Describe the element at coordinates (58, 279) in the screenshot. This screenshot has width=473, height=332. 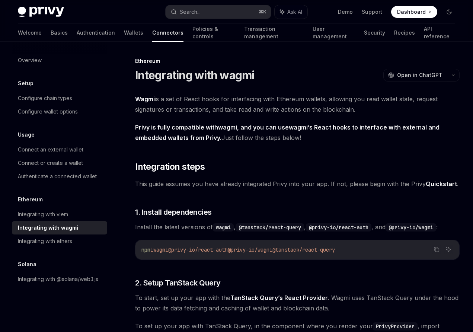
I see `div: Integrating with @solana/web3.js` at that location.